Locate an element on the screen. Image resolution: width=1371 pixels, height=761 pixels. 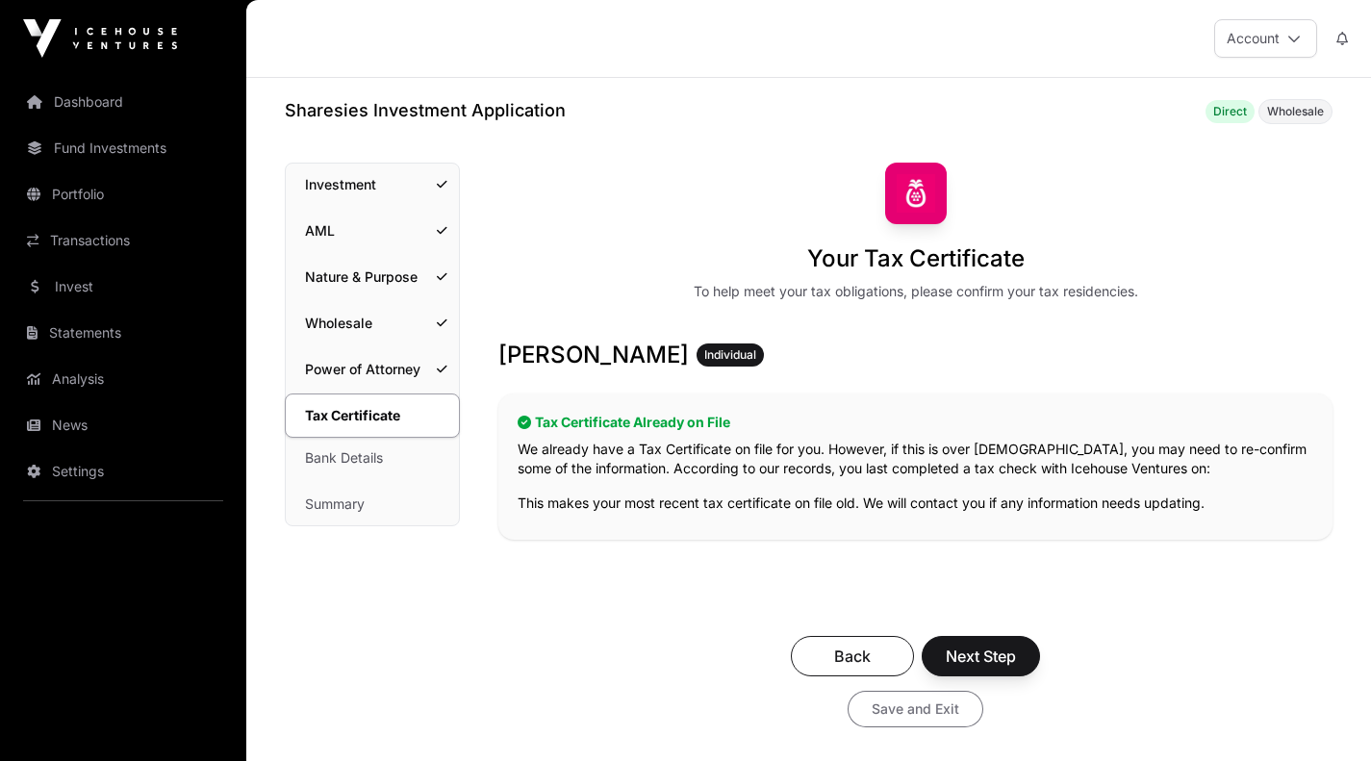
a: Back is located at coordinates (853, 656).